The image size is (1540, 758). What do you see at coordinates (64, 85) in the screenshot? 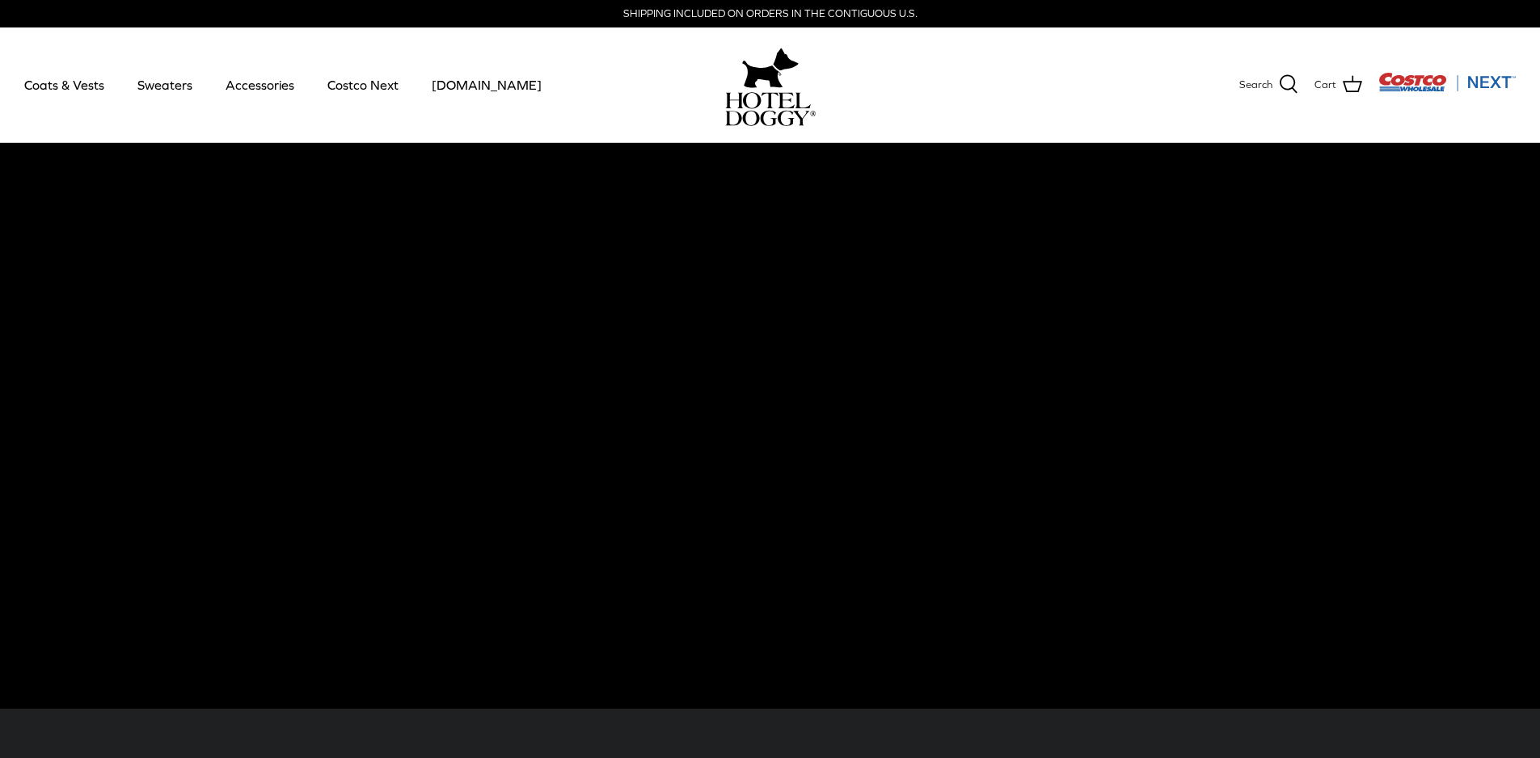
I see `a: Coats & Vests` at bounding box center [64, 85].